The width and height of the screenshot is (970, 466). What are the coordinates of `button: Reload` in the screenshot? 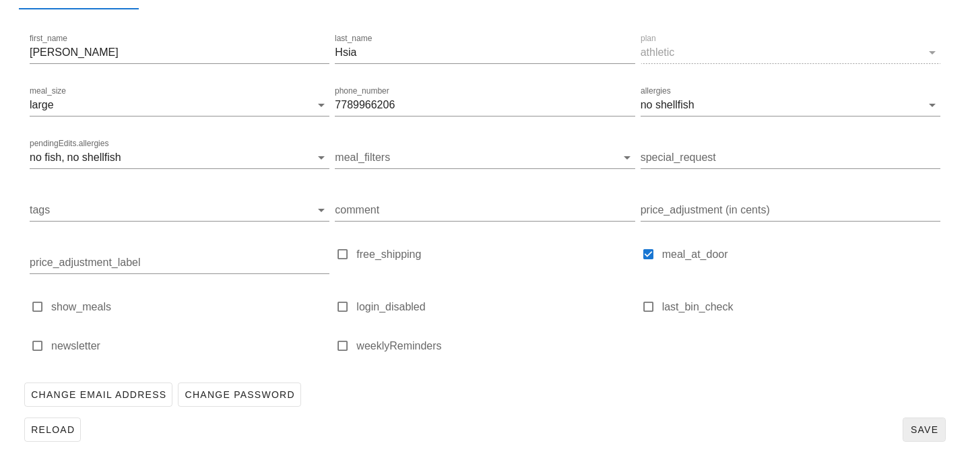 It's located at (53, 430).